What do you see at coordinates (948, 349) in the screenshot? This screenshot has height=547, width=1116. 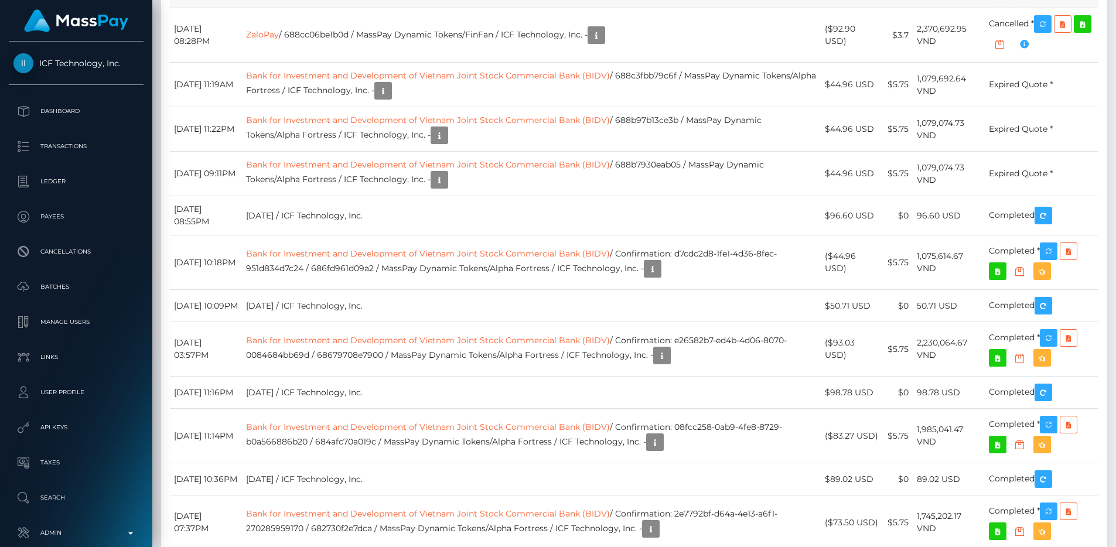 I see `td: 2,230,064.67 VND` at bounding box center [948, 349].